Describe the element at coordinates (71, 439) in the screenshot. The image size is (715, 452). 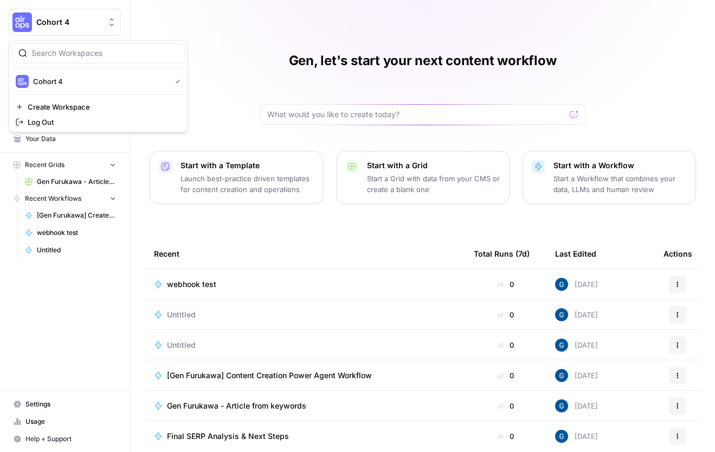
I see `span: Help + Support` at that location.